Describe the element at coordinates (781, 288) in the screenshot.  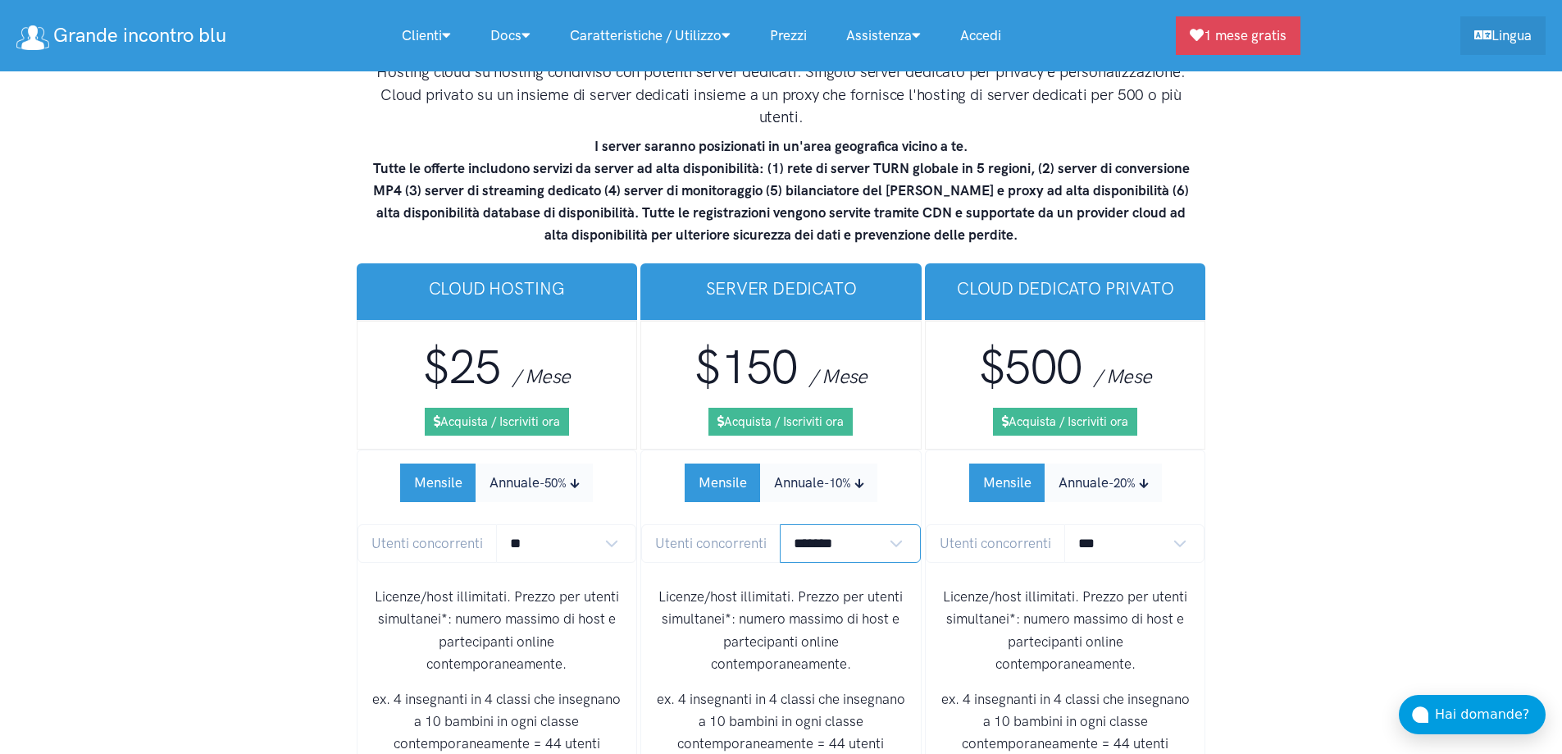
I see `h3: Server Dedicato` at that location.